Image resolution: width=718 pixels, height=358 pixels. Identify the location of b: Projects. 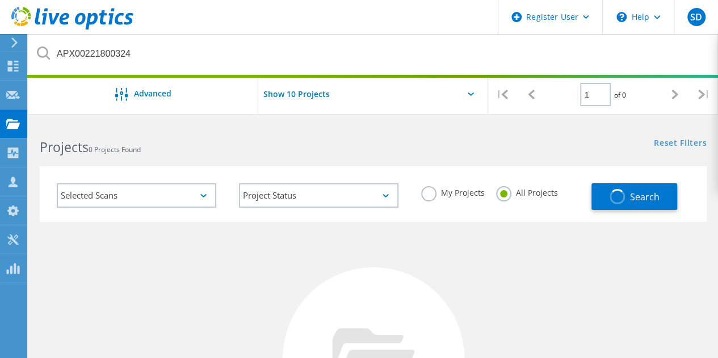
(64, 147).